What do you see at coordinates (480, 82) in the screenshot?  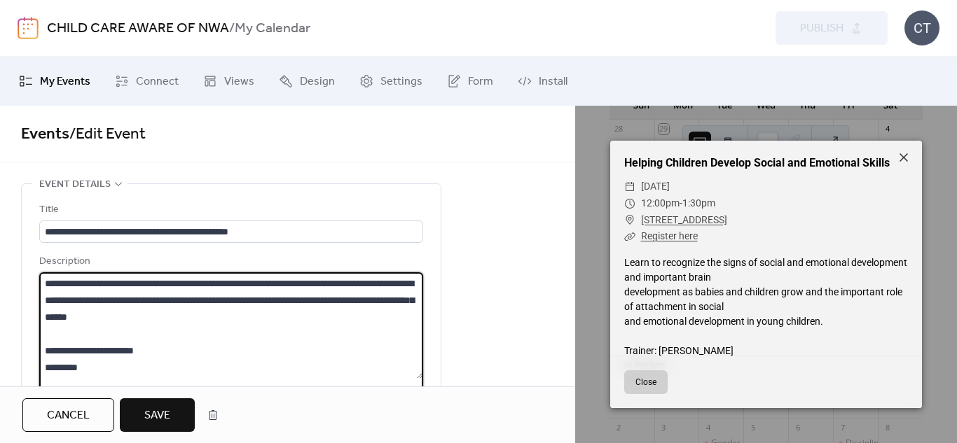 I see `span: Form` at bounding box center [480, 82].